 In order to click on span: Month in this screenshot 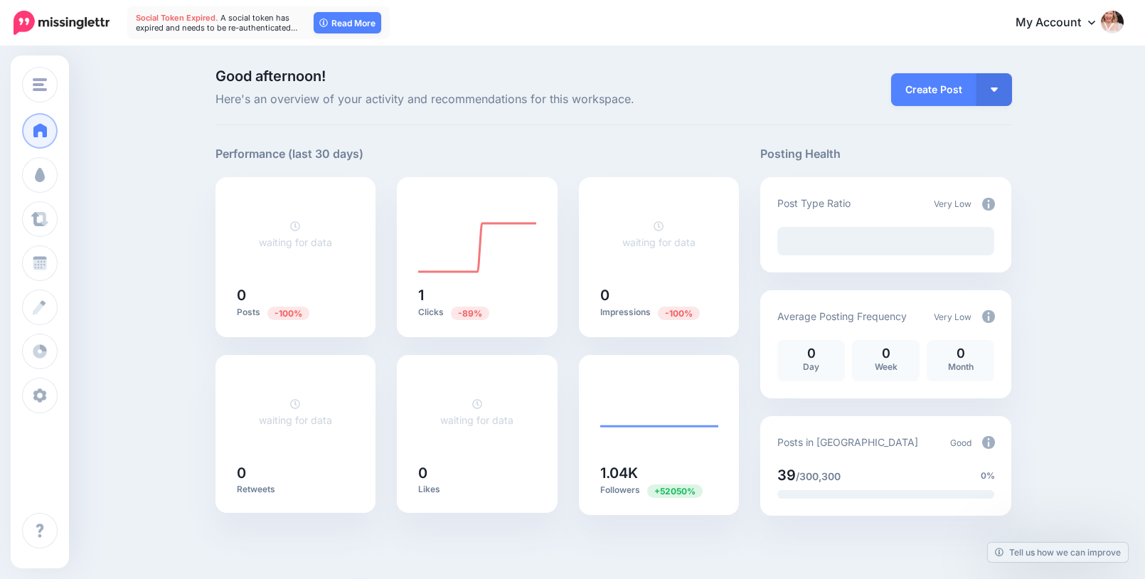, I will do `click(961, 366)`.